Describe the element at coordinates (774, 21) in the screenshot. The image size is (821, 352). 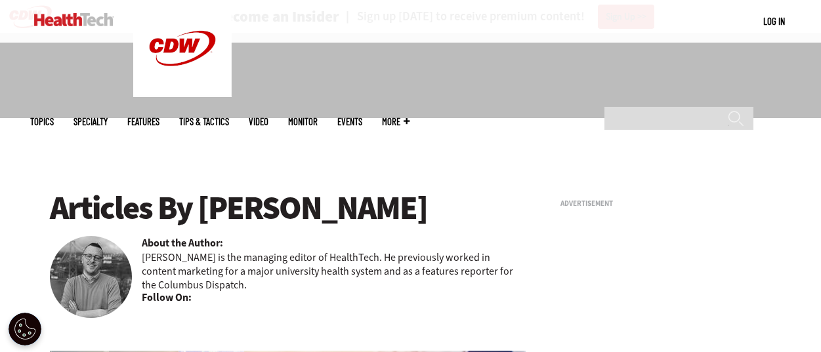
I see `a: Log in` at that location.